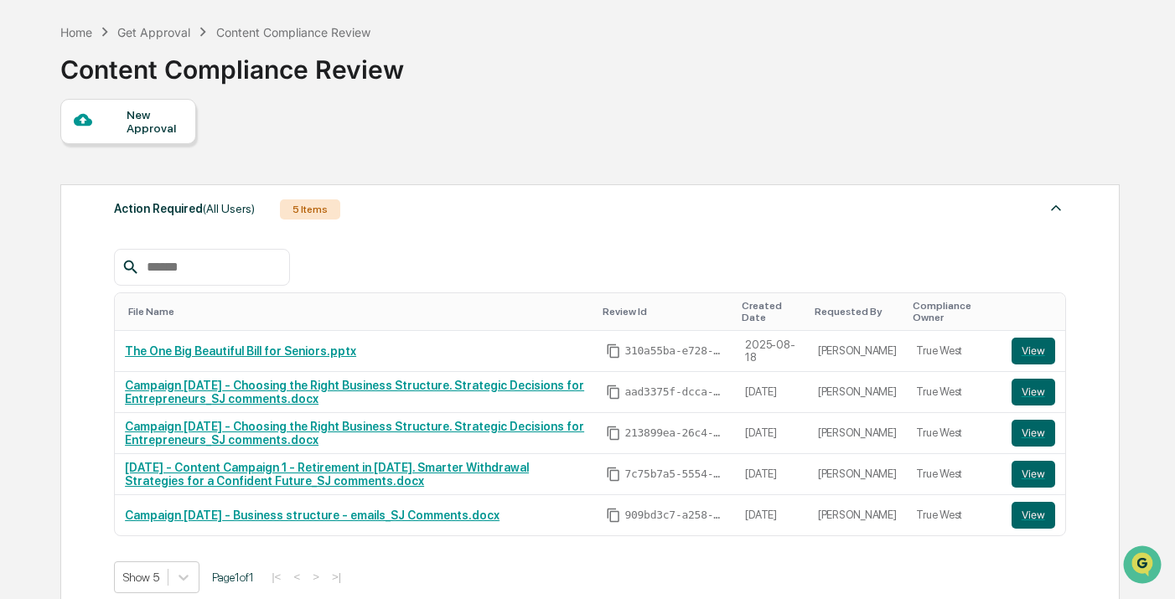  What do you see at coordinates (160, 376) in the screenshot?
I see `a: Powered byPylon` at bounding box center [160, 376].